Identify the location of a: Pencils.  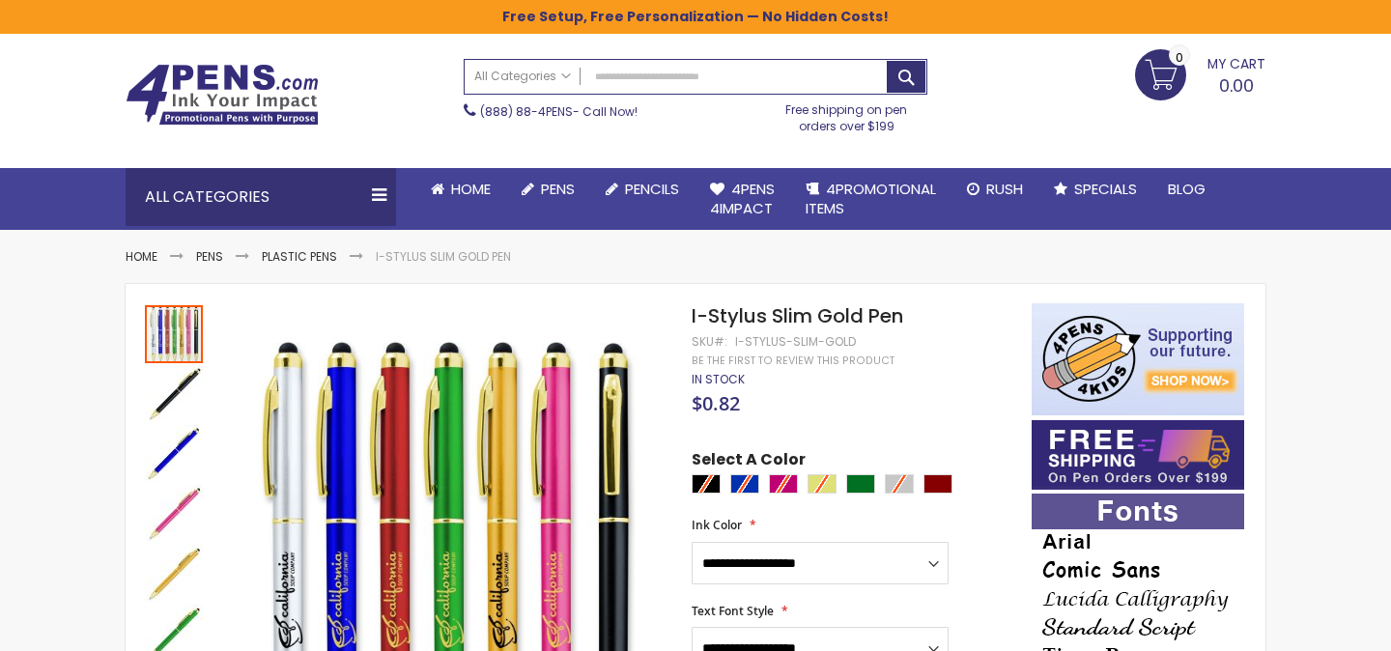
(642, 189).